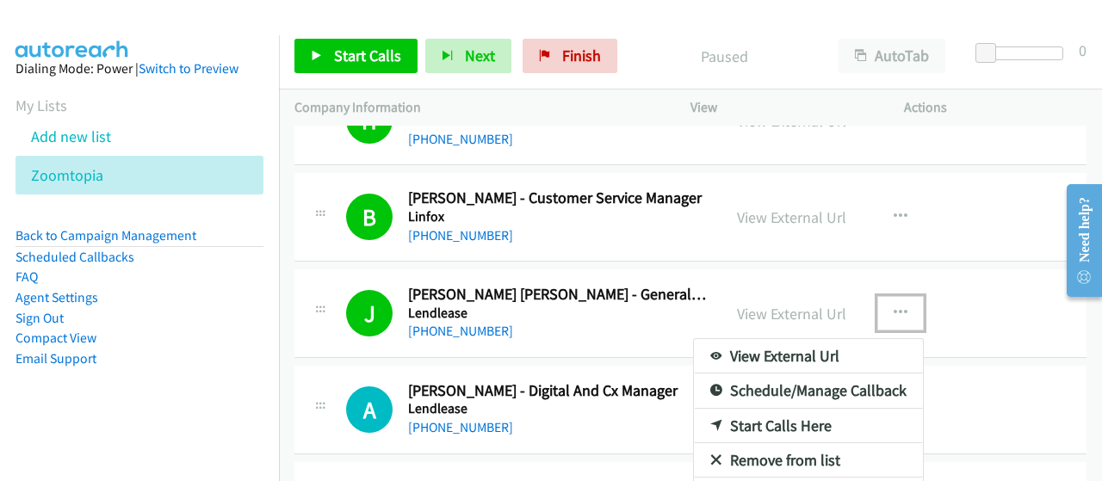  Describe the element at coordinates (75, 257) in the screenshot. I see `a: Scheduled Callbacks` at that location.